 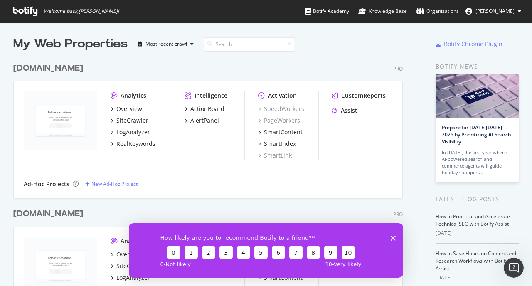 What do you see at coordinates (279, 121) in the screenshot?
I see `div: PageWorkers` at bounding box center [279, 121].